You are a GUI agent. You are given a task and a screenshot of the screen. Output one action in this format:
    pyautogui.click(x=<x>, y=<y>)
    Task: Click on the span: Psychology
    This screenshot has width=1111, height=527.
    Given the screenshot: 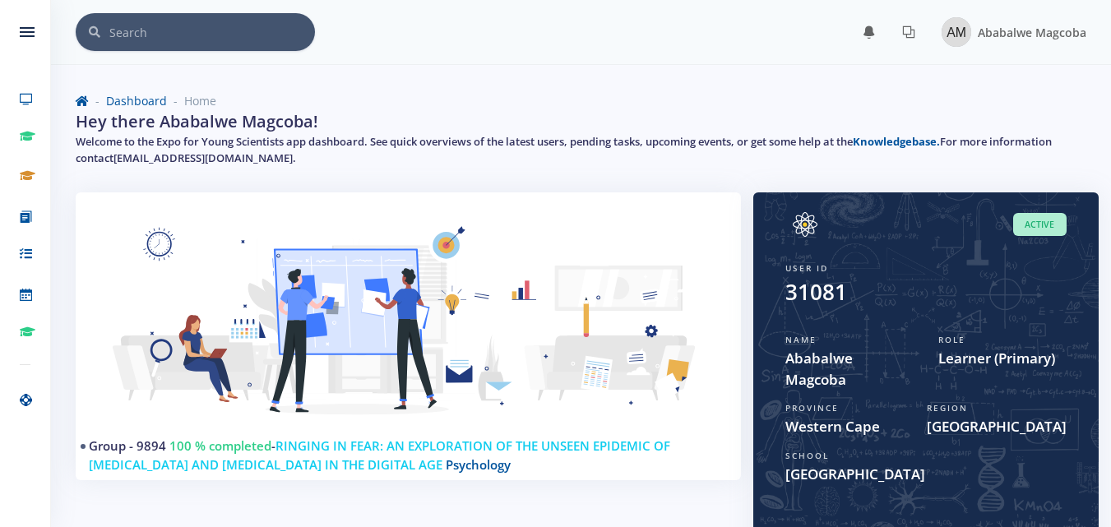 What is the action you would take?
    pyautogui.click(x=478, y=465)
    